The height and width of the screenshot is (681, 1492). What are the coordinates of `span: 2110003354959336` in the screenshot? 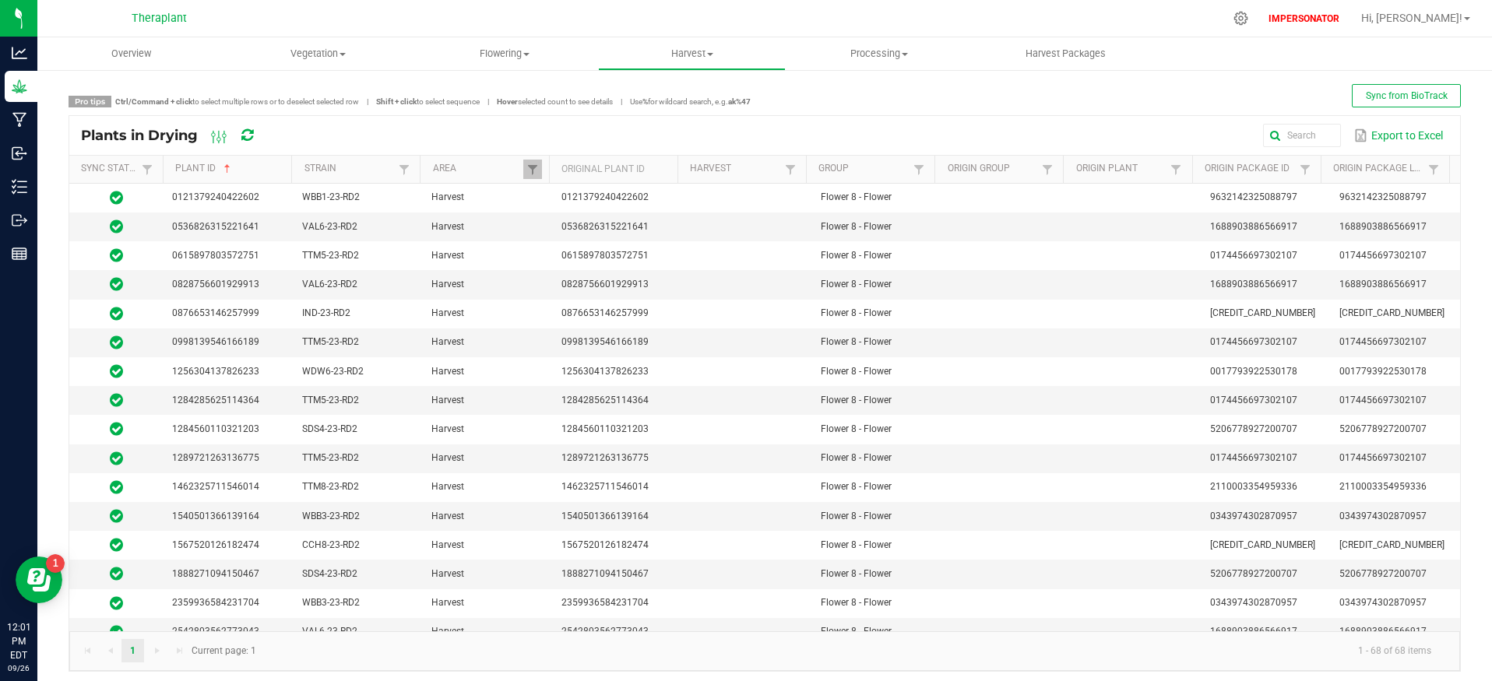 It's located at (1254, 487).